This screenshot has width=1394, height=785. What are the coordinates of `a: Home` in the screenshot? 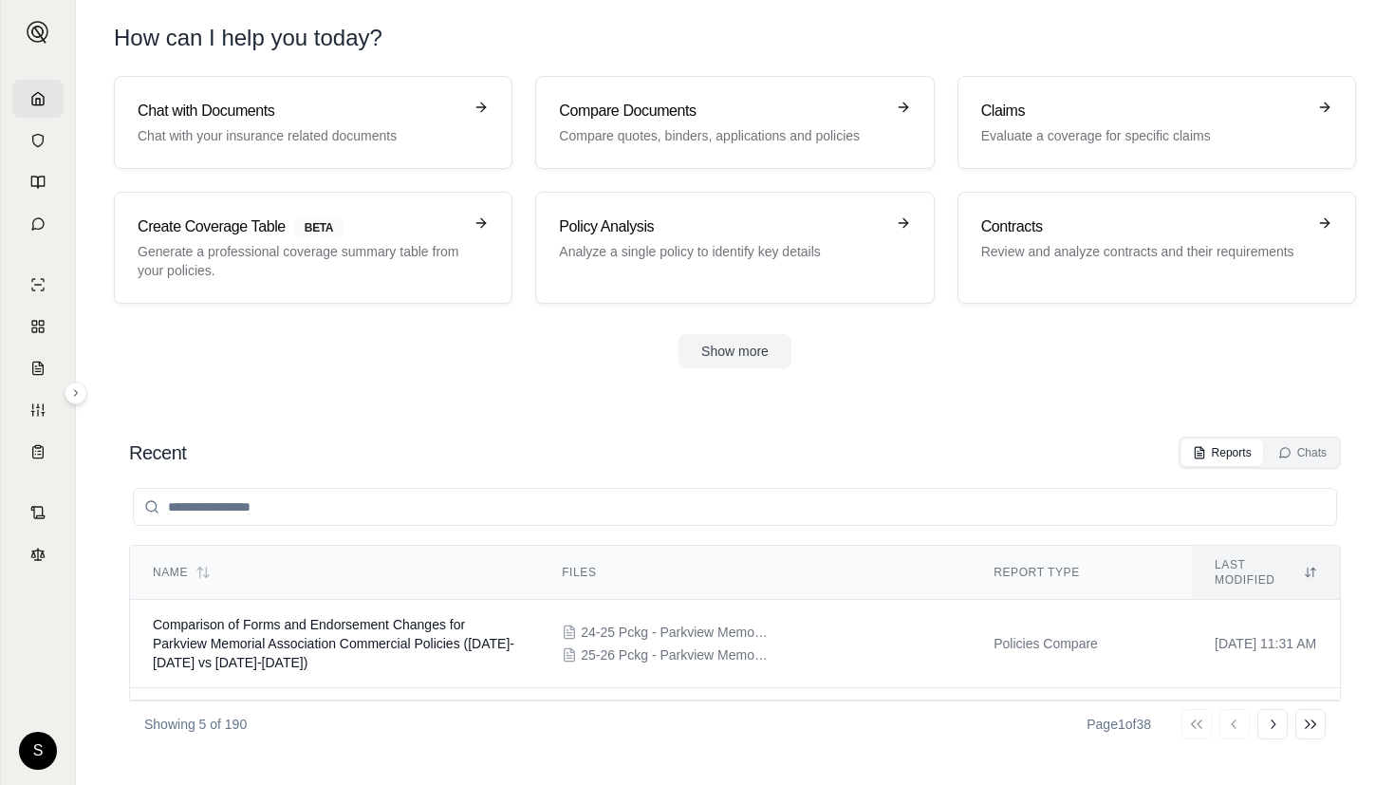 It's located at (38, 99).